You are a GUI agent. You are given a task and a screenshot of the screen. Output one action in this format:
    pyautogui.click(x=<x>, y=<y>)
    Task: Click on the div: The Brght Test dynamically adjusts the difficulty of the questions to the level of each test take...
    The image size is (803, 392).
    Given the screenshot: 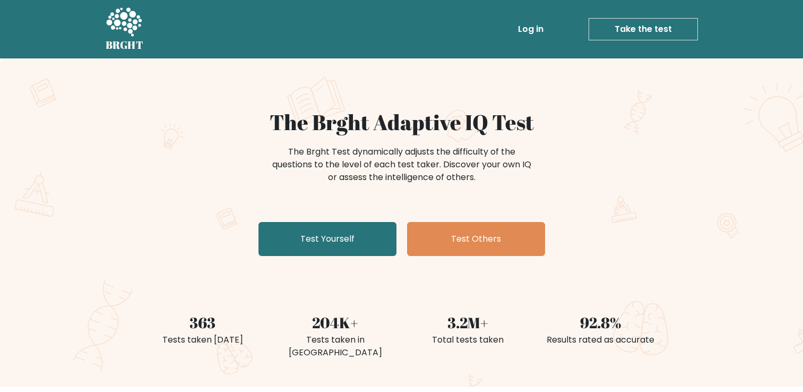 What is the action you would take?
    pyautogui.click(x=402, y=164)
    